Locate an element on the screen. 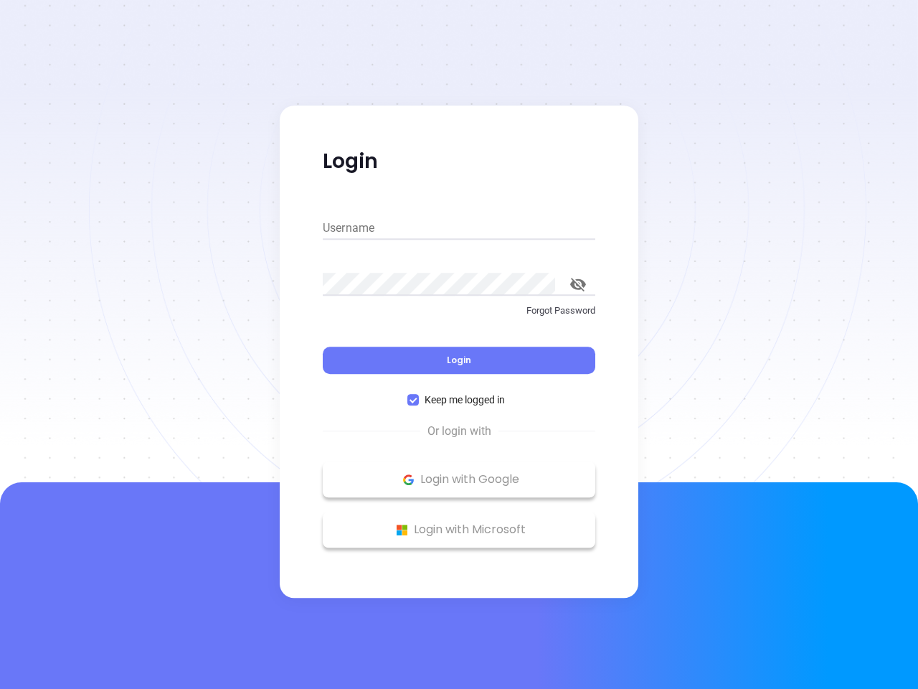  p: Login with Google is located at coordinates (459, 479).